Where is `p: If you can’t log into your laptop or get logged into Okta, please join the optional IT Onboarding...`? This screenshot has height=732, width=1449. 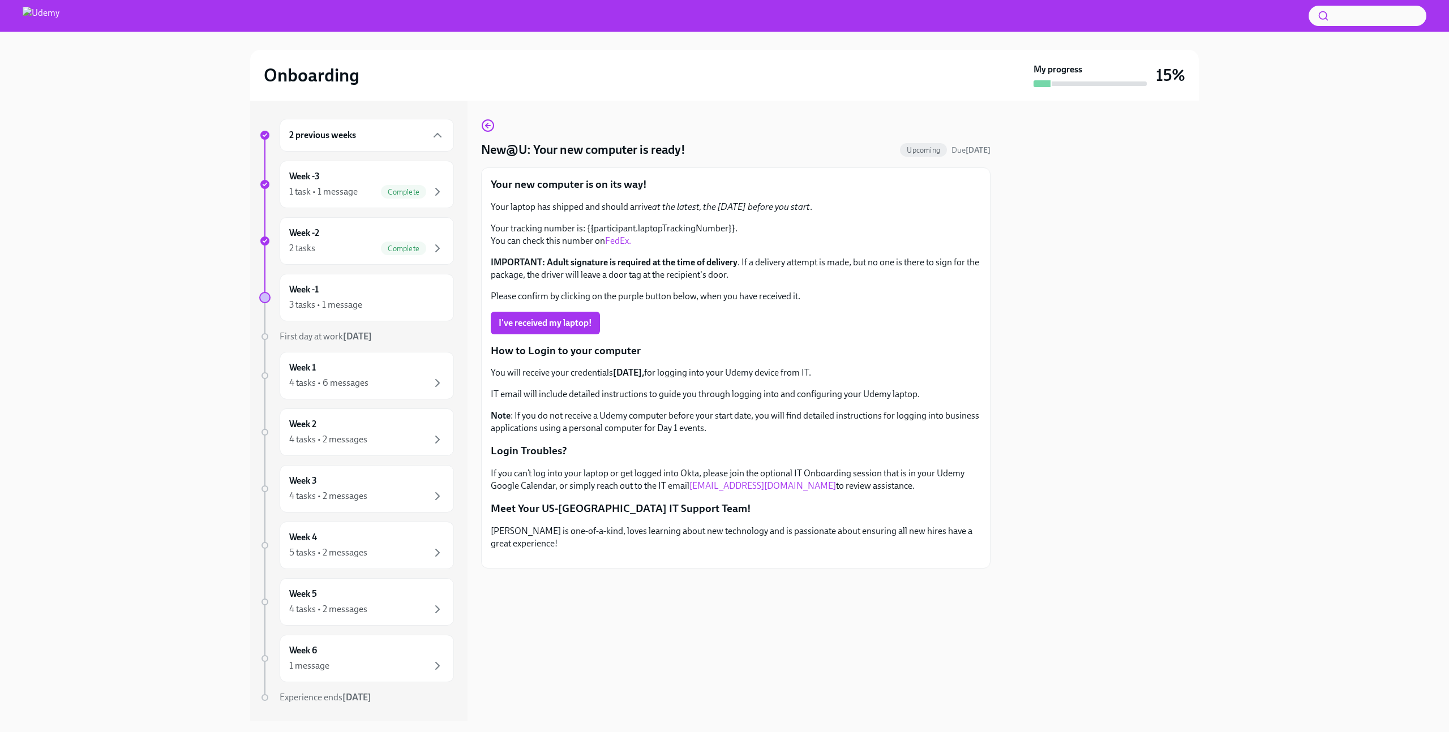
p: If you can’t log into your laptop or get logged into Okta, please join the optional IT Onboarding... is located at coordinates (736, 480).